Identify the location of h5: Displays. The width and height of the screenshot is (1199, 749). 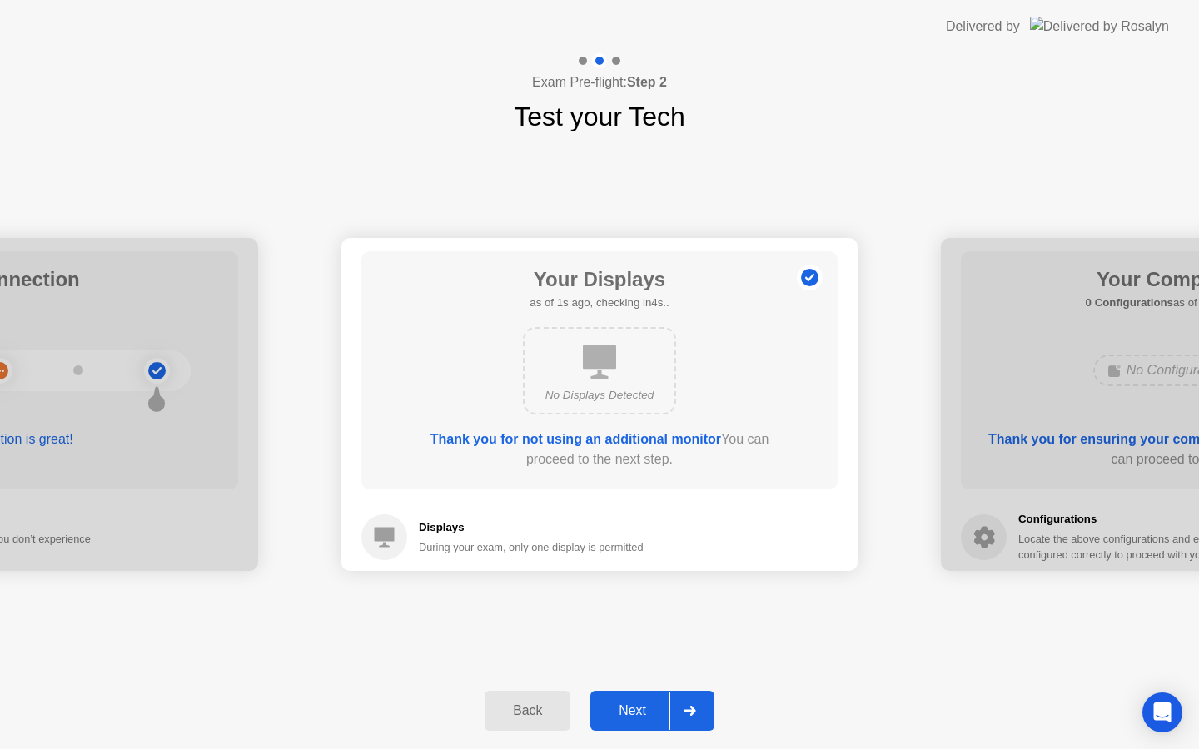
(531, 528).